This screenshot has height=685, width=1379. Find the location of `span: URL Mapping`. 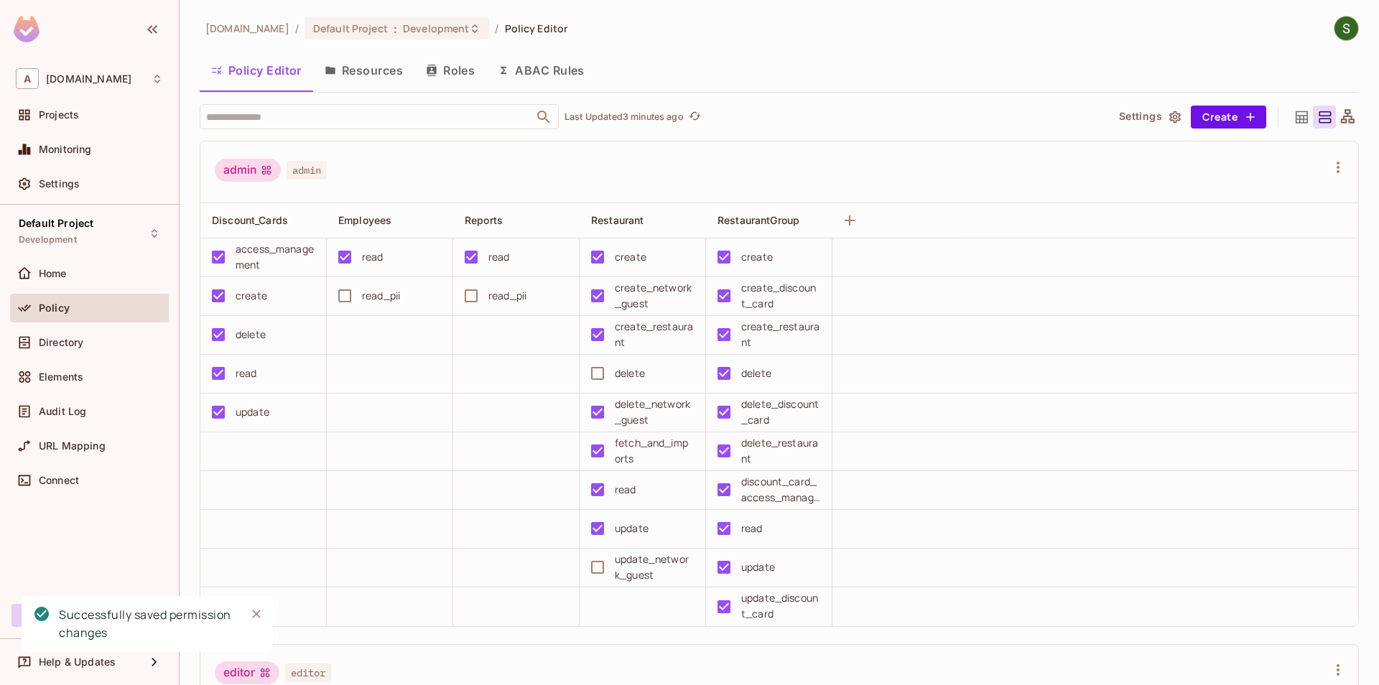

span: URL Mapping is located at coordinates (72, 446).